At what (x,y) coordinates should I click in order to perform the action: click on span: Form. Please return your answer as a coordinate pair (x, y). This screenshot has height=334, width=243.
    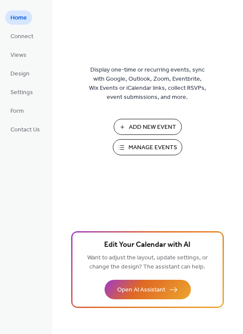
    Looking at the image, I should click on (17, 111).